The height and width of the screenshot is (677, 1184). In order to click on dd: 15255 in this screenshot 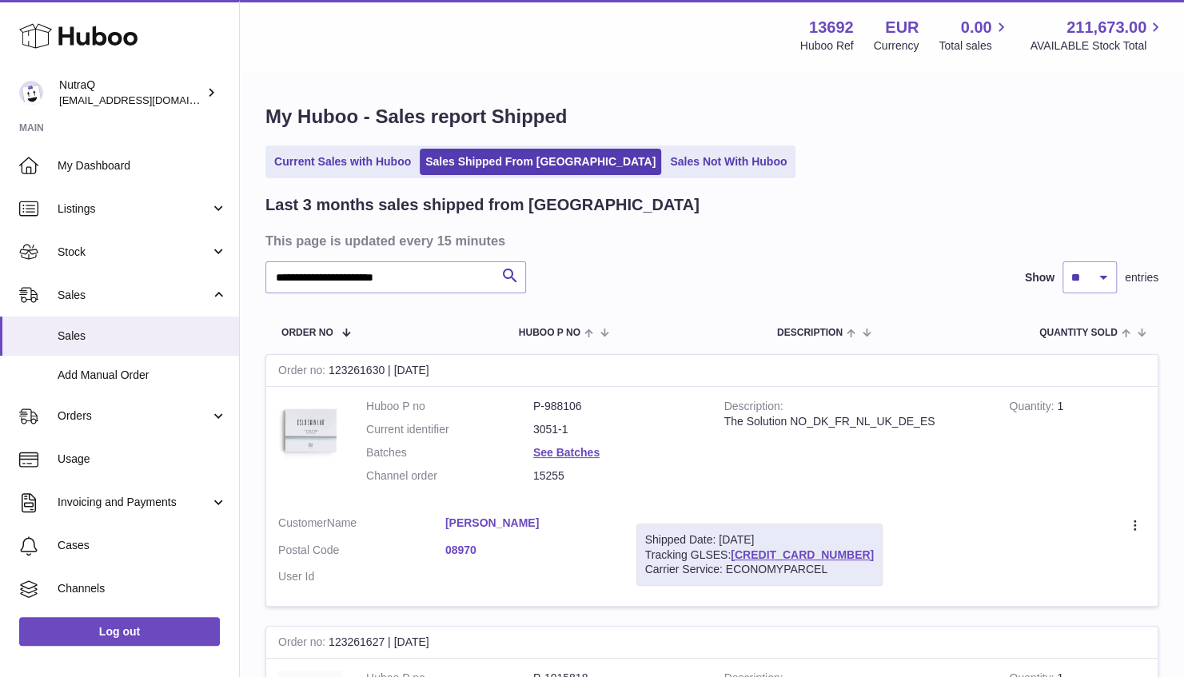, I will do `click(617, 476)`.